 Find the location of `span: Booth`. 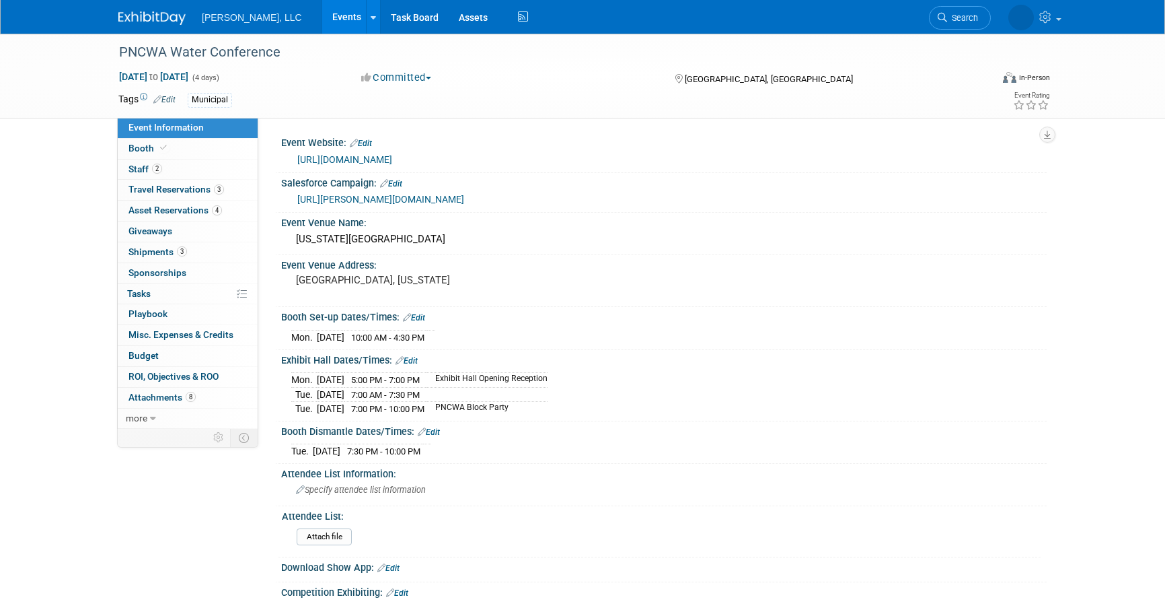

span: Booth is located at coordinates (149, 148).